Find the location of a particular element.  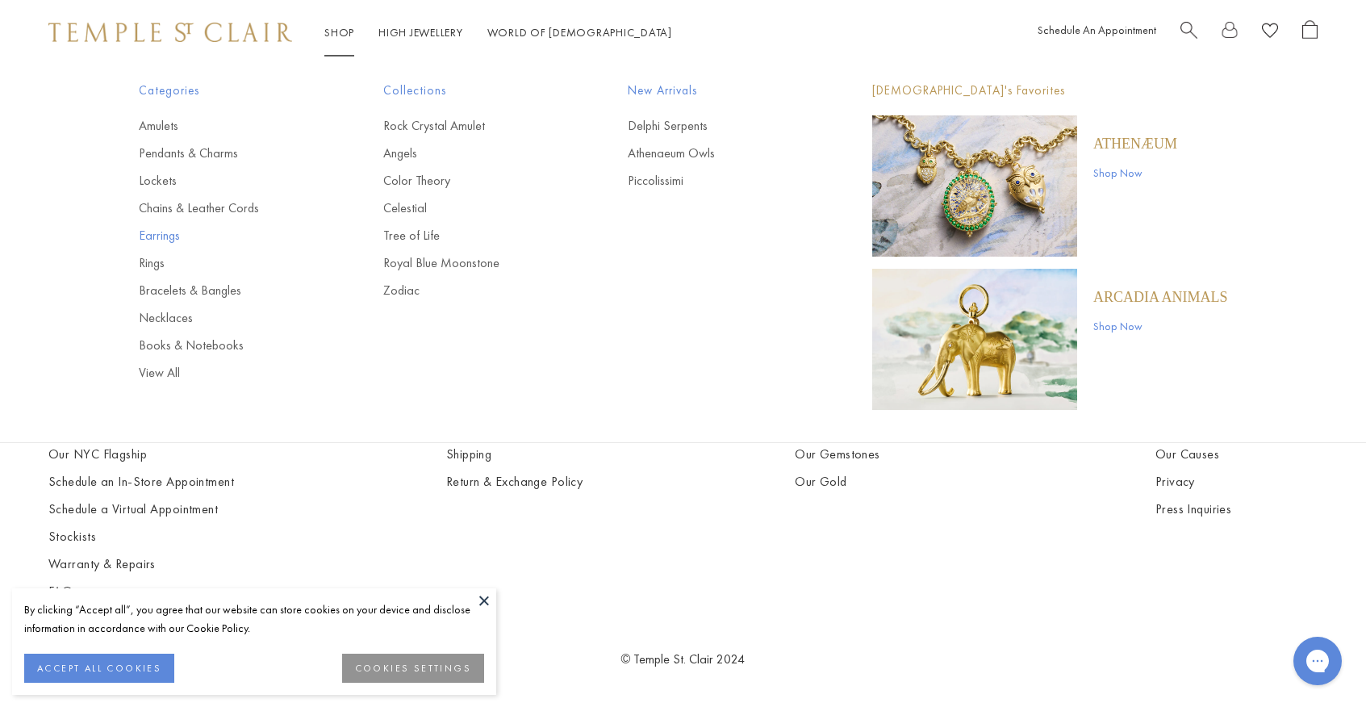

p: ARCADIA ANIMALS is located at coordinates (1160, 297).